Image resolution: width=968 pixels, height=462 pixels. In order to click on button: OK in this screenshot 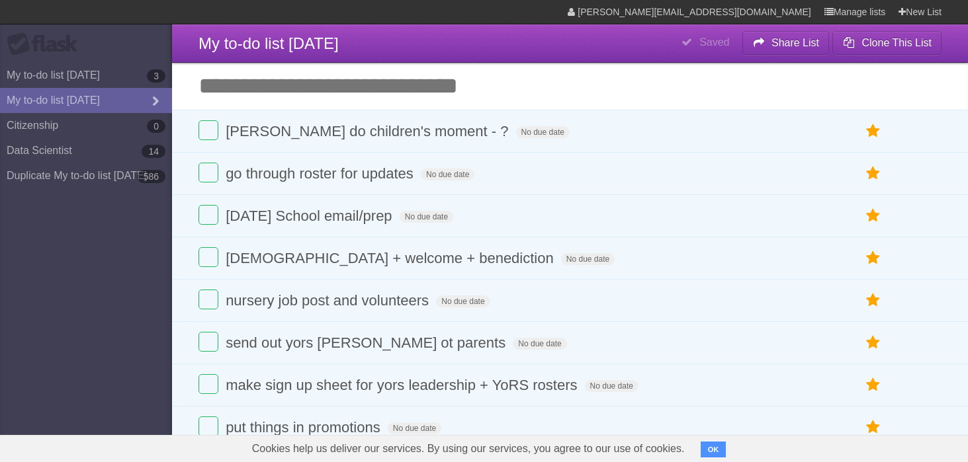, I will do `click(713, 450)`.